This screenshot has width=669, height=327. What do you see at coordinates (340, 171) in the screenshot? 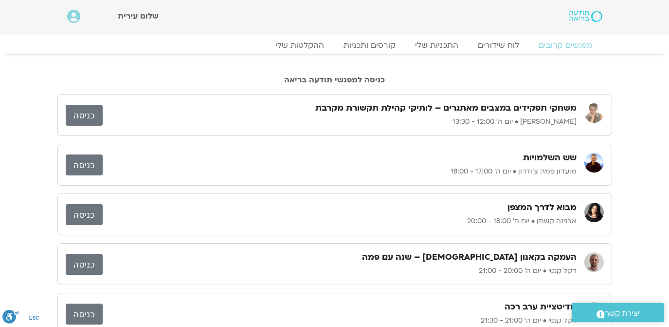
I see `p: מועדון פמה צ'ודרון • יום ה׳ 17:00 - 18:00` at bounding box center [340, 171].